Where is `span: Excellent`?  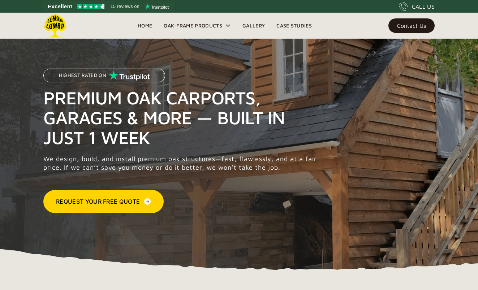
span: Excellent is located at coordinates (60, 6).